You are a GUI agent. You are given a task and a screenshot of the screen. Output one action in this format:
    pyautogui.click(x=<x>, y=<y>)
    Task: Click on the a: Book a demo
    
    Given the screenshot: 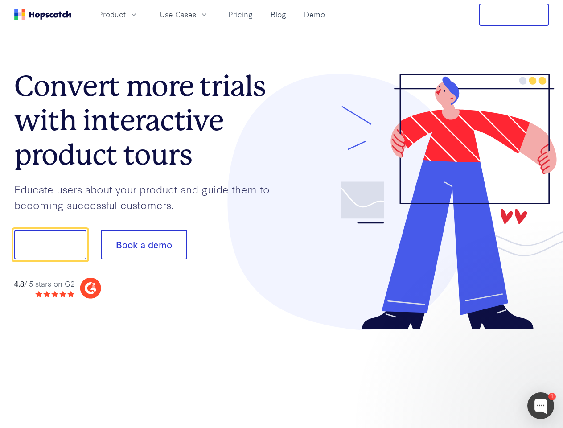 What is the action you would take?
    pyautogui.click(x=144, y=245)
    